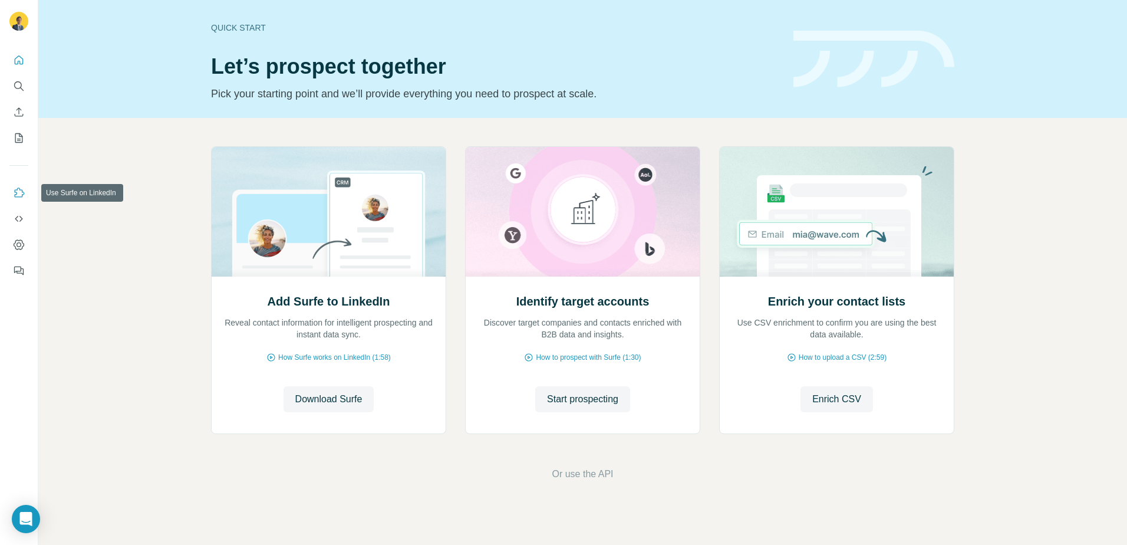 Image resolution: width=1127 pixels, height=545 pixels. What do you see at coordinates (329, 399) in the screenshot?
I see `span: Download Surfe` at bounding box center [329, 399].